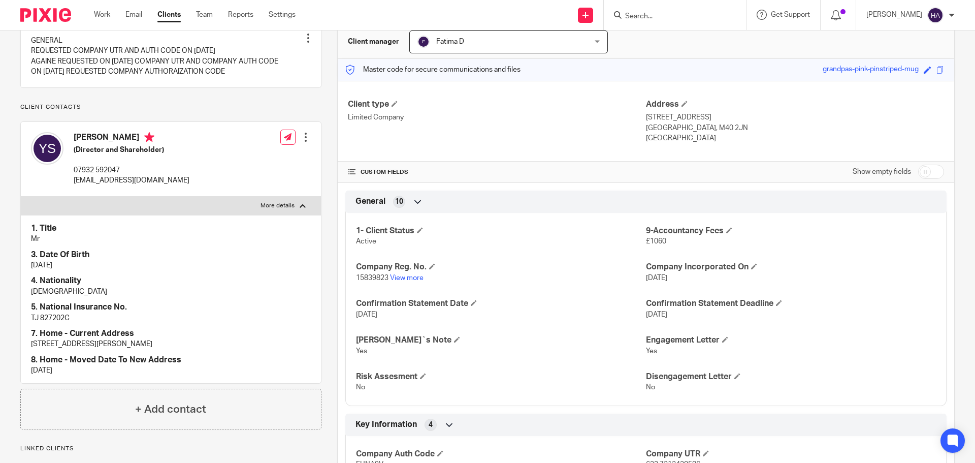 This screenshot has width=975, height=463. I want to click on h4: + Add contact, so click(171, 409).